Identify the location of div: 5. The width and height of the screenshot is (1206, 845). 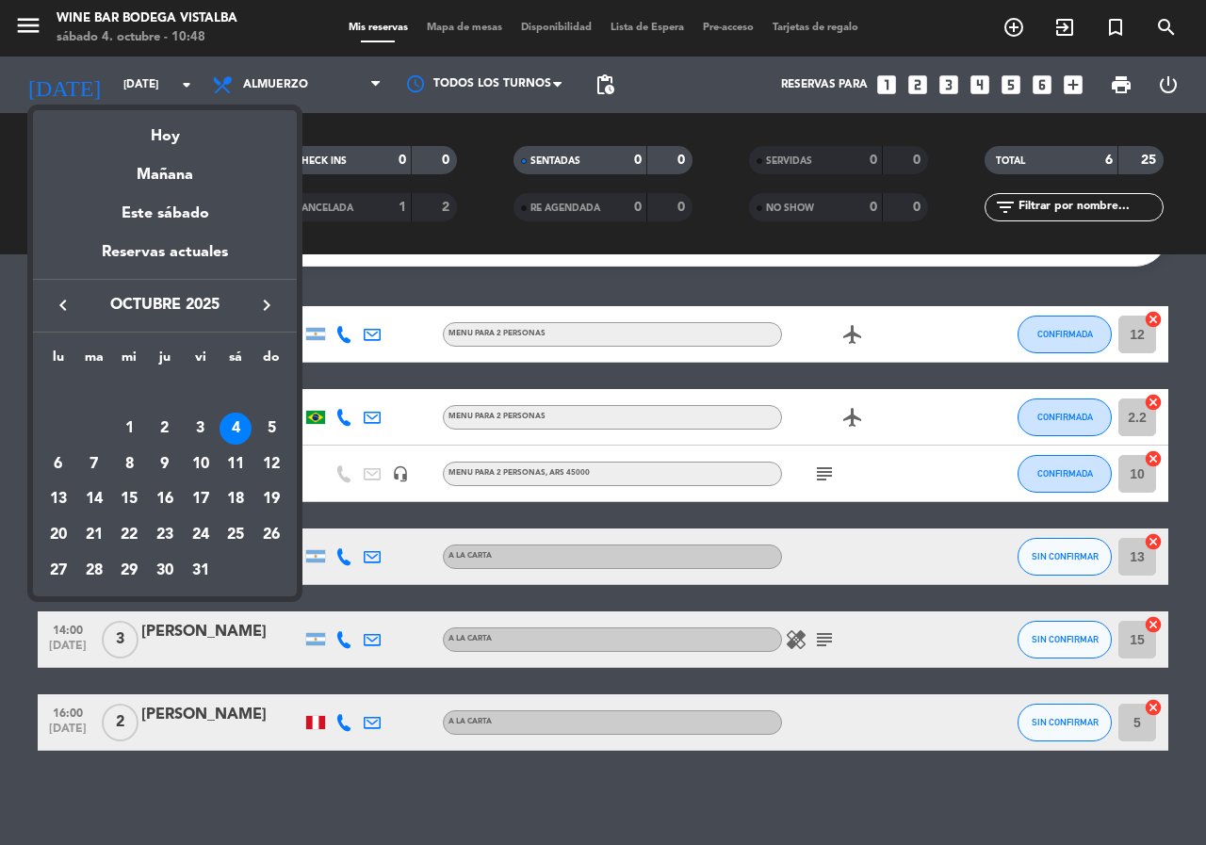
(271, 429).